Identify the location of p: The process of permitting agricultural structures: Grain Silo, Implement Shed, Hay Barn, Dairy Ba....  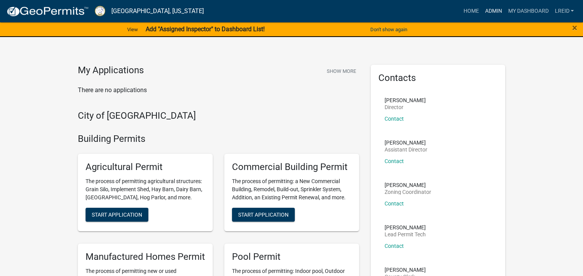
(145, 189).